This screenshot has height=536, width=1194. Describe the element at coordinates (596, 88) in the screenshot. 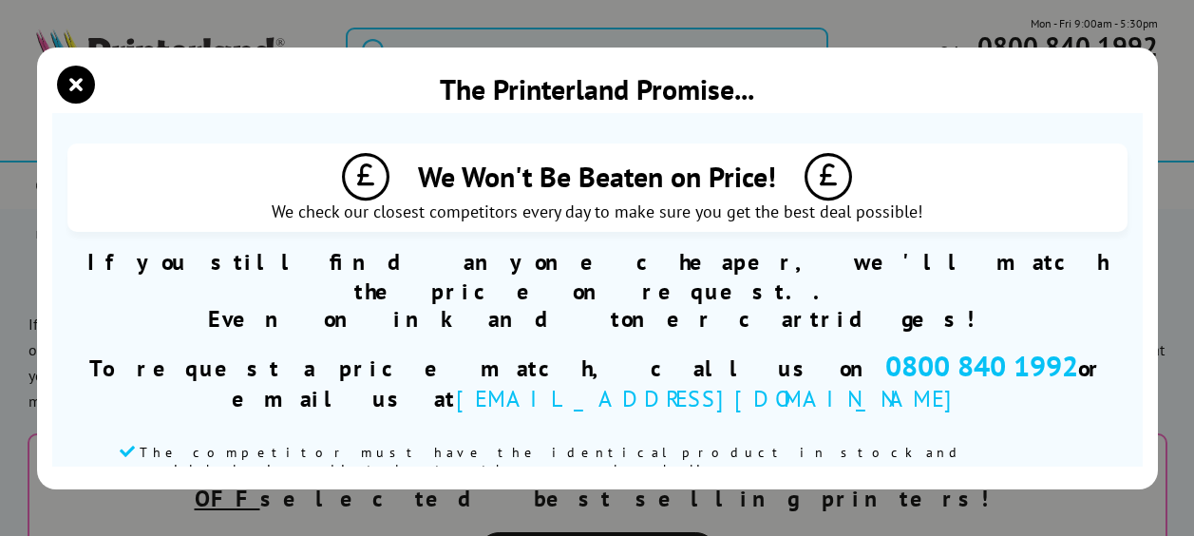

I see `div: The Printerland Promise...` at that location.